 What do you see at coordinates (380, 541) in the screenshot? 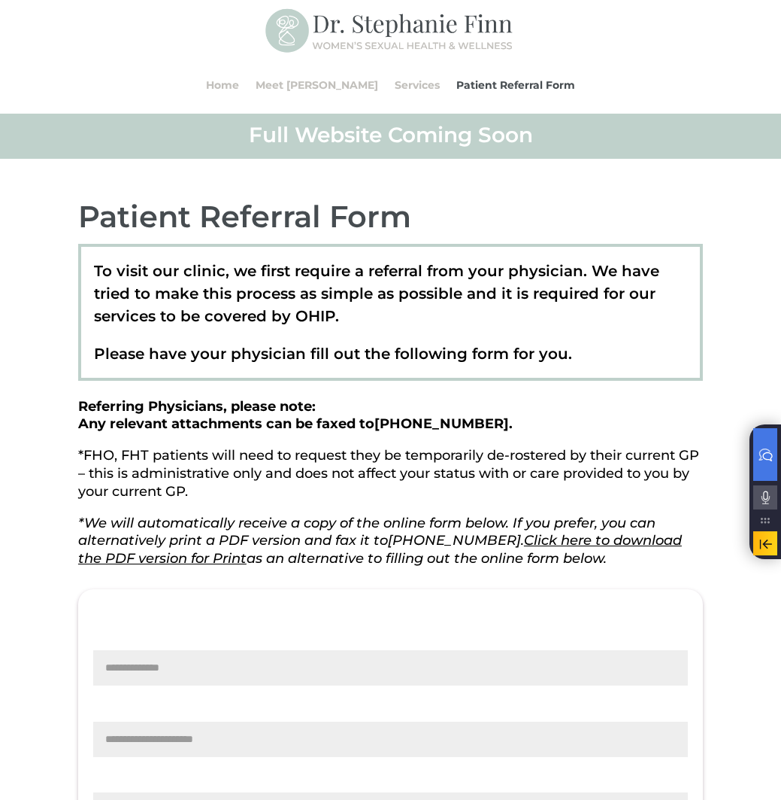
I see `em: *We will automatically receive a copy of the online form below. If you prefer, you can alternativ...` at bounding box center [380, 541].